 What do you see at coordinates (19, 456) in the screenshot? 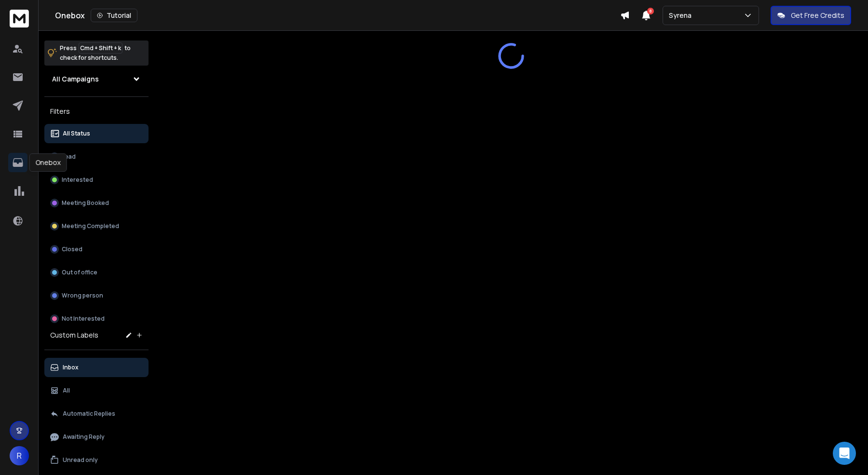
I see `button: R` at bounding box center [19, 456].